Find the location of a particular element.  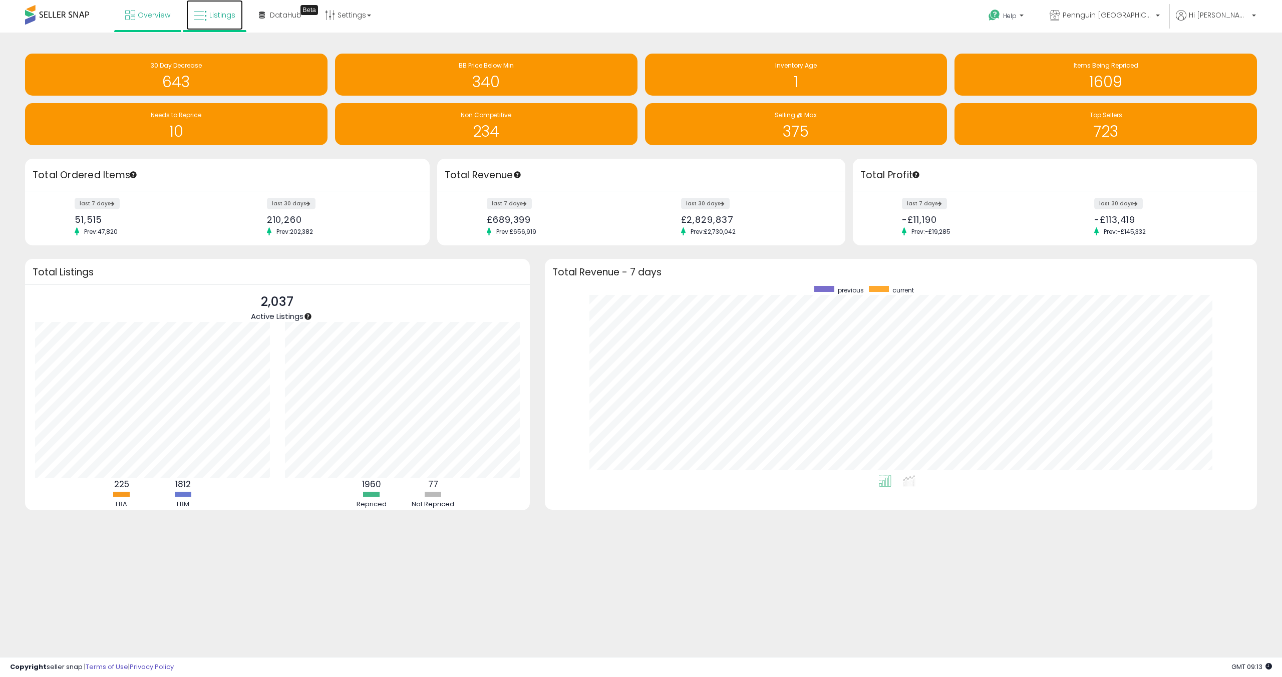

h3: Total Listings is located at coordinates (277, 272).